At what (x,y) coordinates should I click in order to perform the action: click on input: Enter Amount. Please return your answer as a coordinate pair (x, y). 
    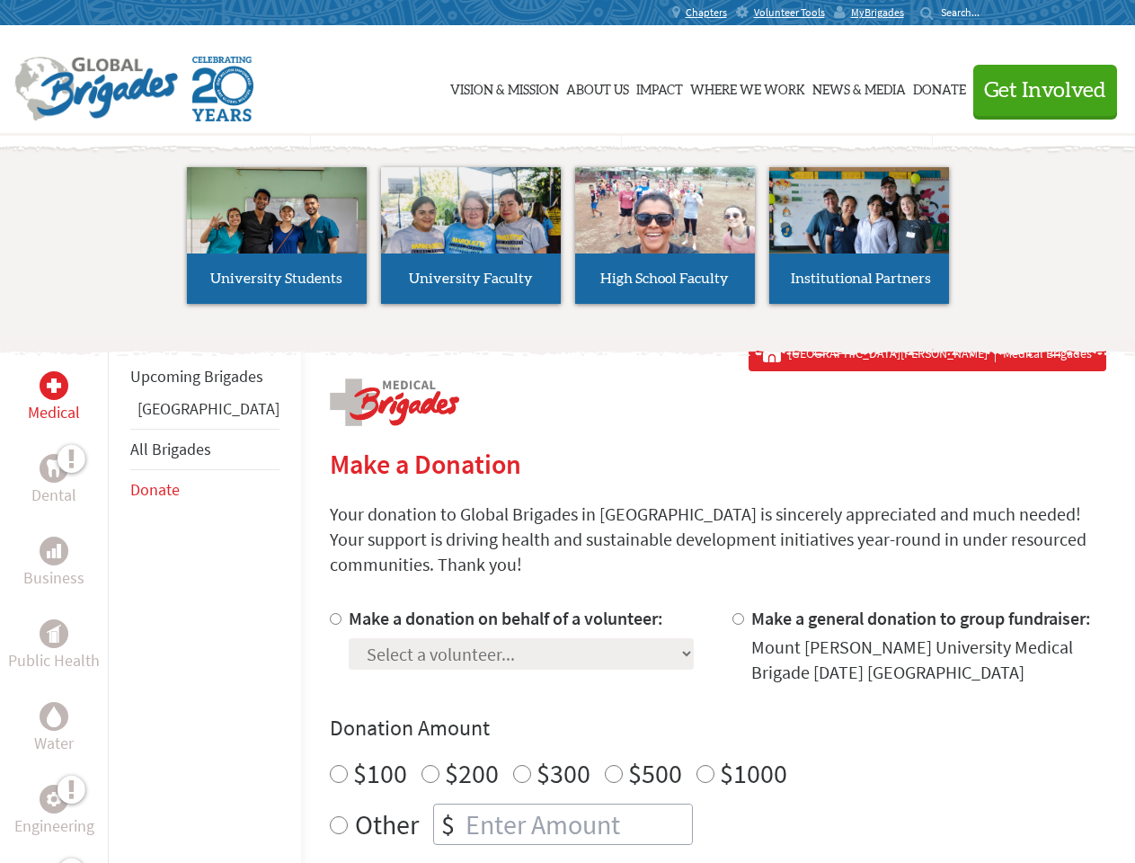
    Looking at the image, I should click on (577, 824).